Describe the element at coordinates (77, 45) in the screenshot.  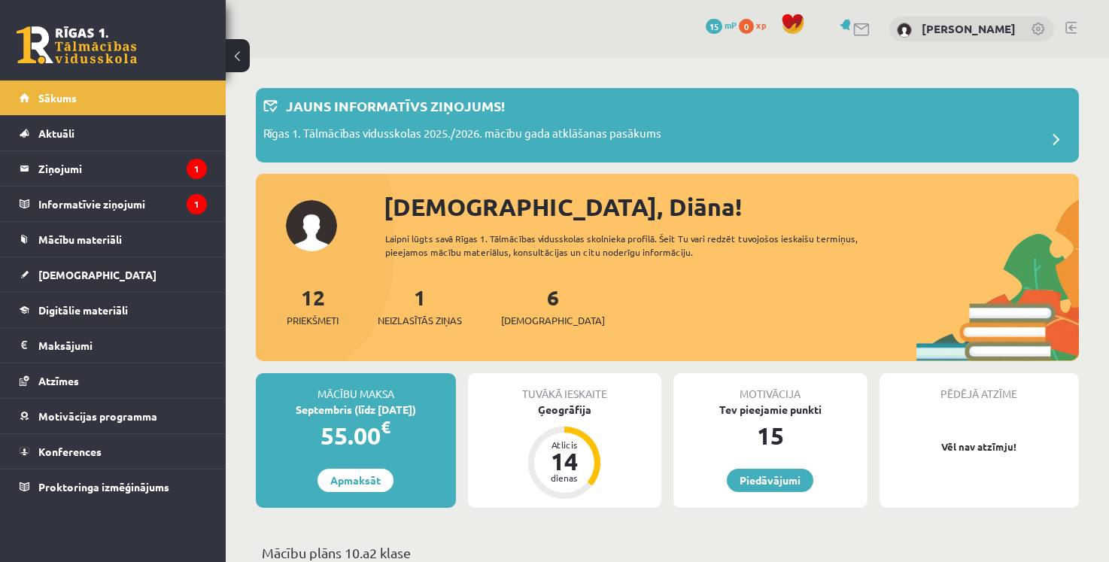
I see `a: Rīgas 1. Tālmācības vidusskola` at that location.